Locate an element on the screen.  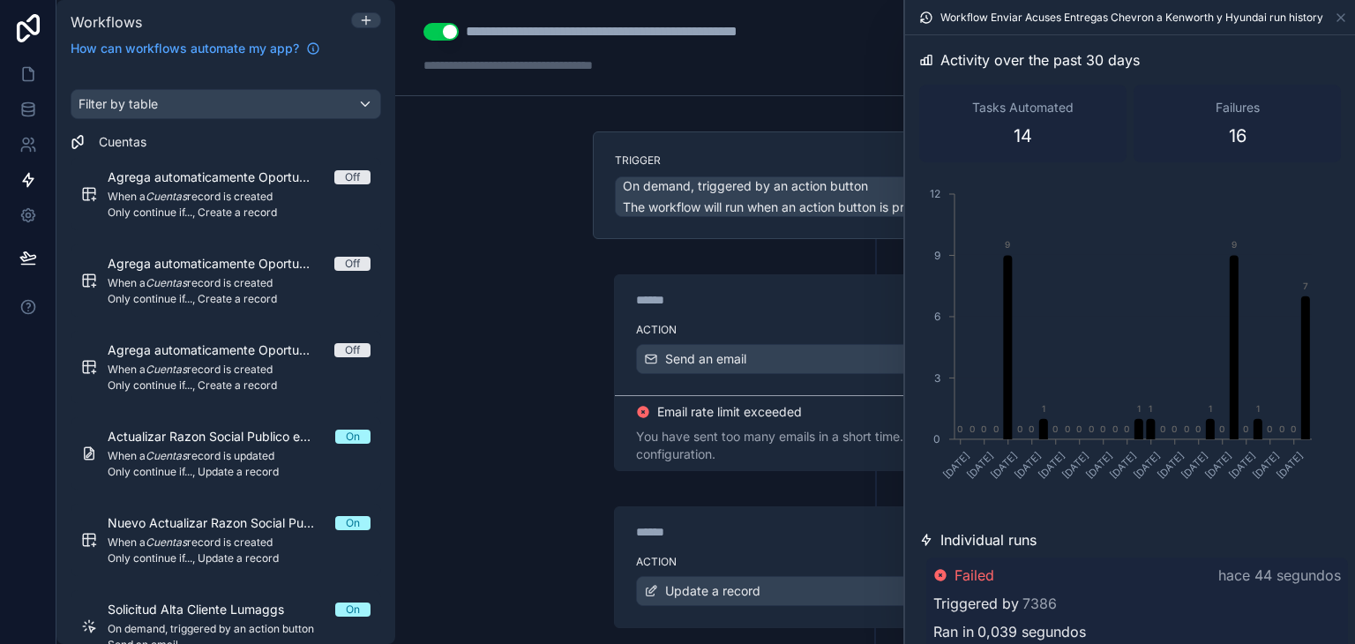
span: 16 is located at coordinates (1238, 136).